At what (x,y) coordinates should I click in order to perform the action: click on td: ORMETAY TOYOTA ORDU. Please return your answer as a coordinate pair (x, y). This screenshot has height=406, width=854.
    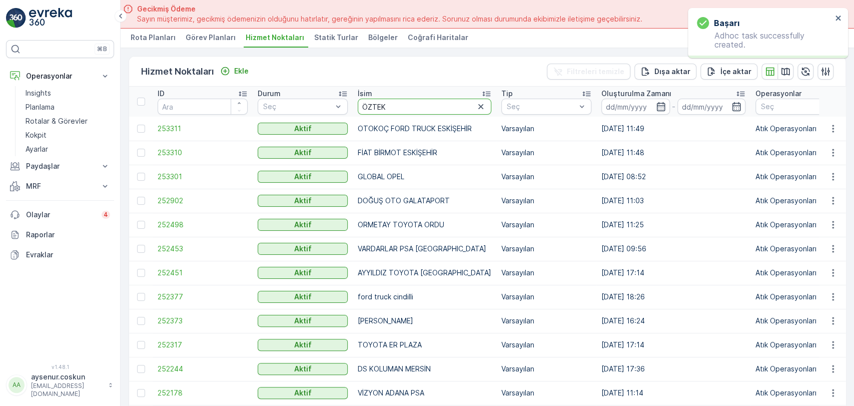
    Looking at the image, I should click on (424, 225).